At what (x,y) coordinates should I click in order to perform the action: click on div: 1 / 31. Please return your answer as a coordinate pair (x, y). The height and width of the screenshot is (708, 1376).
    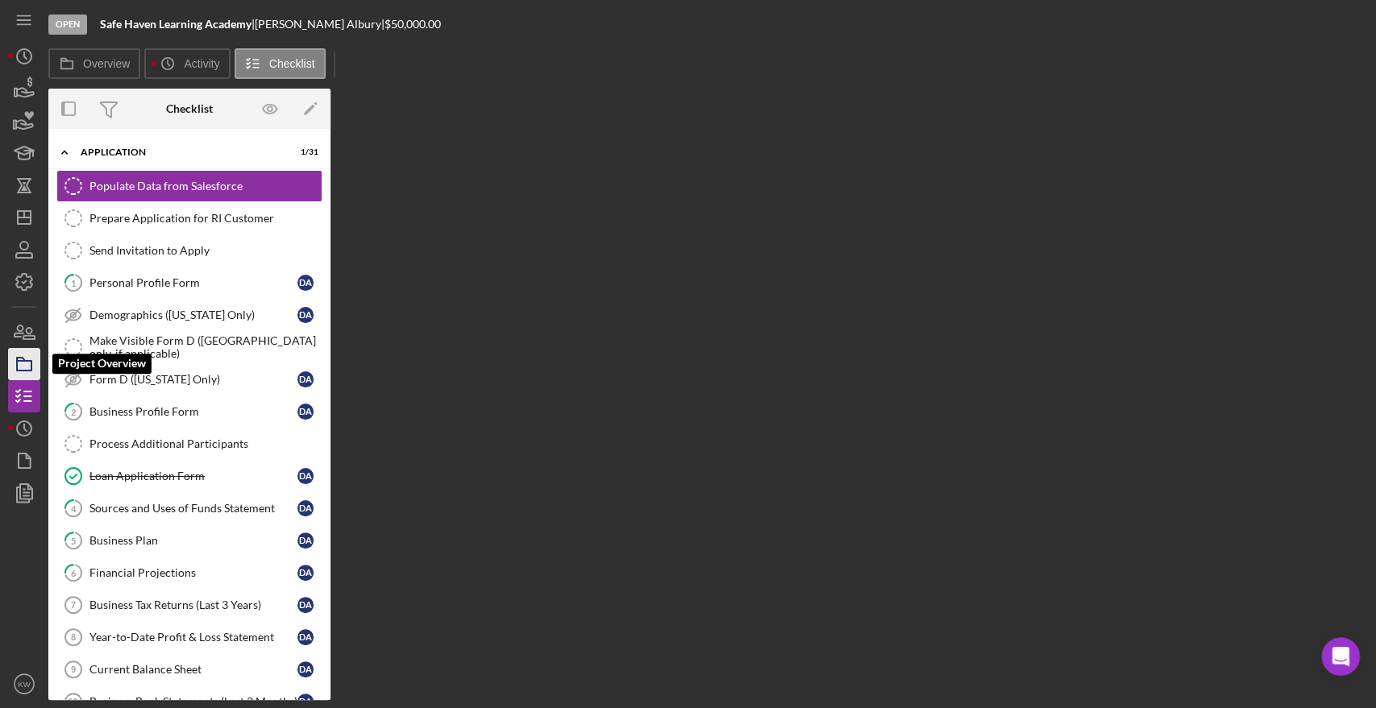
    Looking at the image, I should click on (304, 152).